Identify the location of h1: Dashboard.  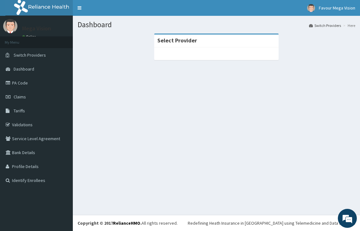
(216, 25).